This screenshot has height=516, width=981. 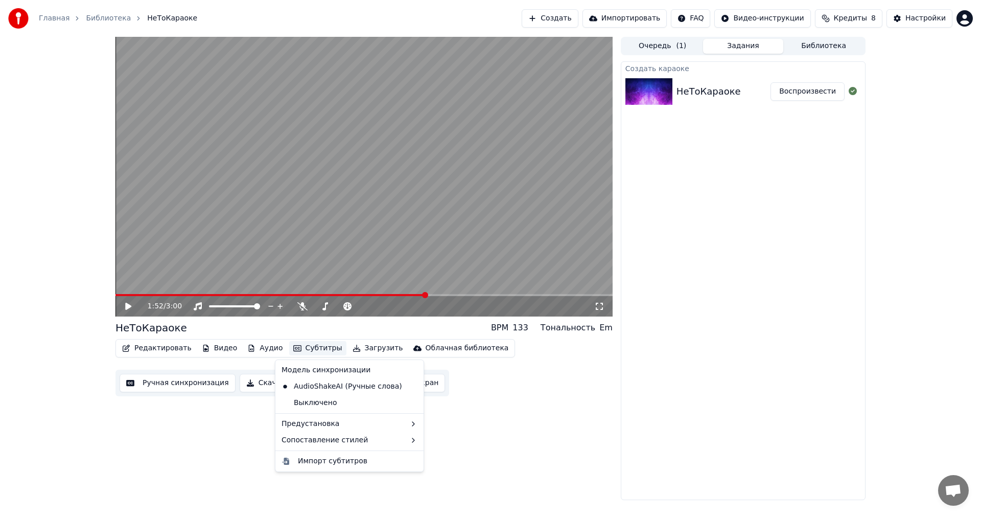 What do you see at coordinates (220, 348) in the screenshot?
I see `button: Видео` at bounding box center [220, 348].